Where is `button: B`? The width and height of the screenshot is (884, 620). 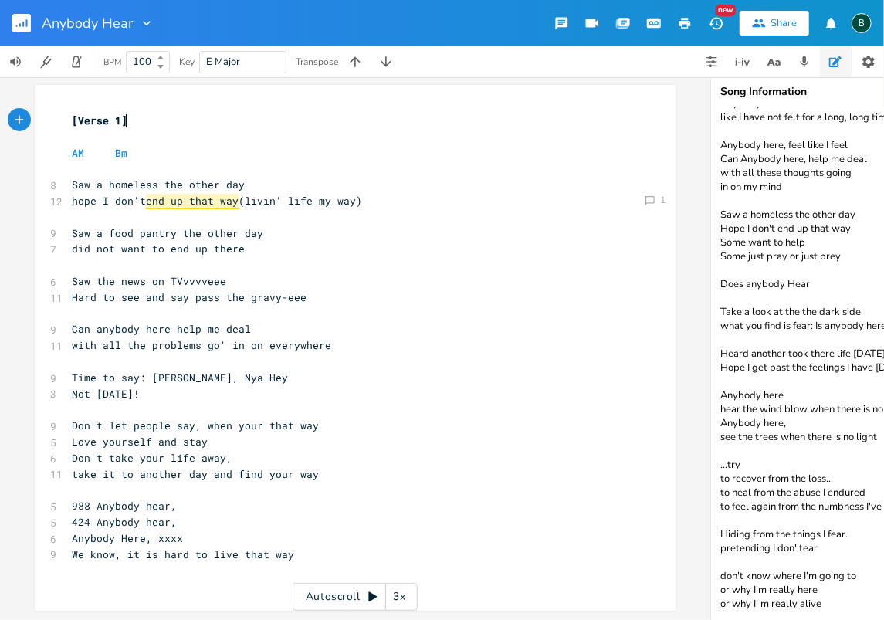
button: B is located at coordinates (861, 23).